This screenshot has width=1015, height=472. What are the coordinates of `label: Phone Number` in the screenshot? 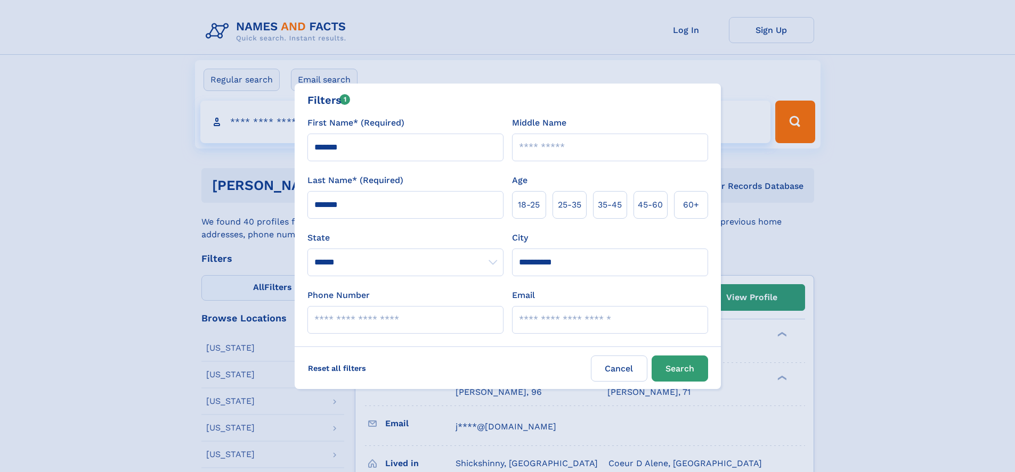 It's located at (338, 296).